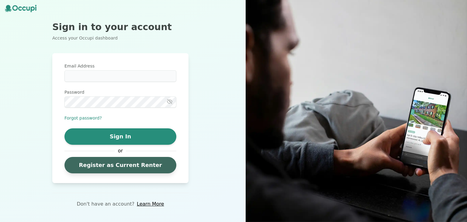 The width and height of the screenshot is (467, 222). What do you see at coordinates (120, 151) in the screenshot?
I see `span: or` at bounding box center [120, 151].